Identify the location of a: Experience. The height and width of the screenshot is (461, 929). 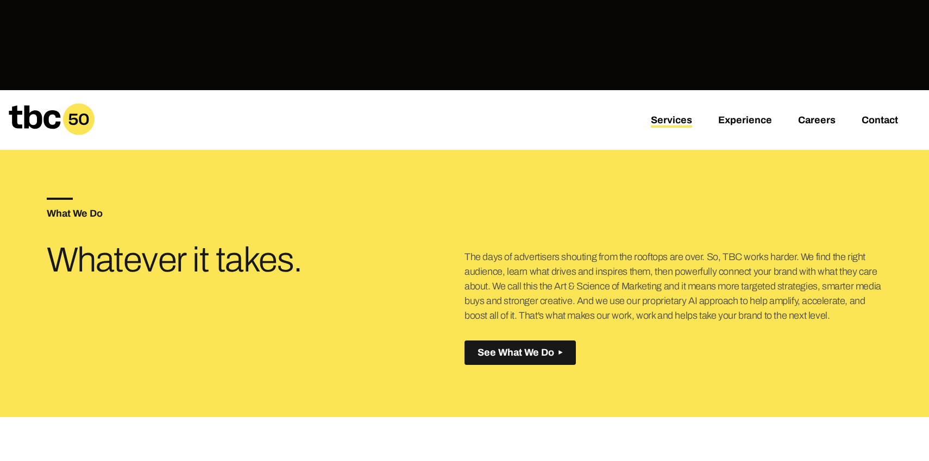
(744, 121).